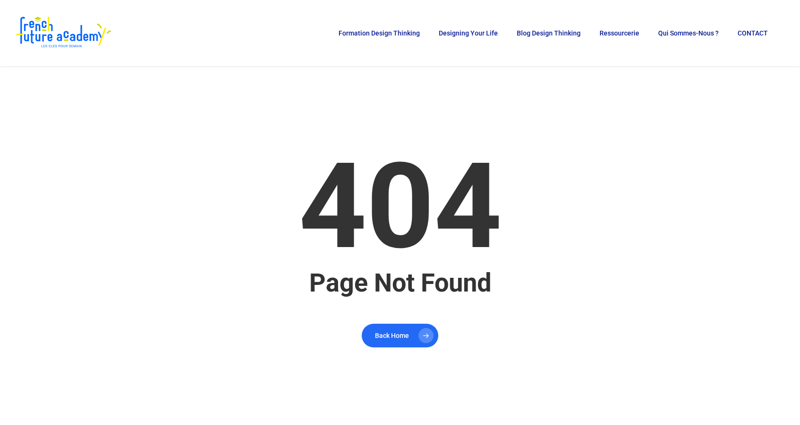 This screenshot has width=800, height=425. I want to click on a: Designing Your Life, so click(468, 33).